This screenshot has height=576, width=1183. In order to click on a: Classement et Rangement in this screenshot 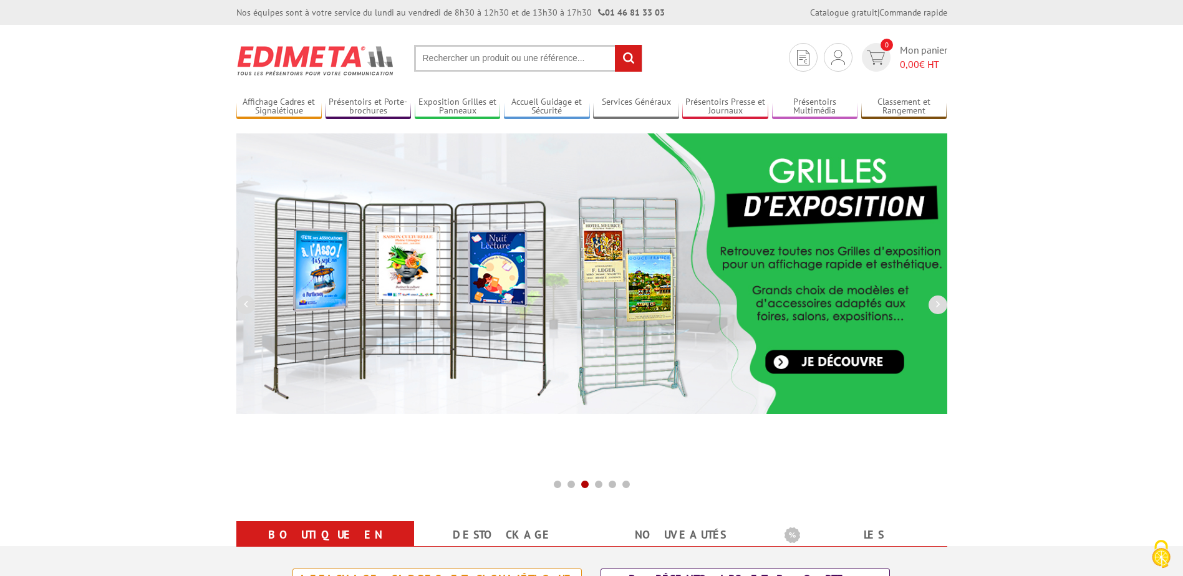, I will do `click(904, 107)`.